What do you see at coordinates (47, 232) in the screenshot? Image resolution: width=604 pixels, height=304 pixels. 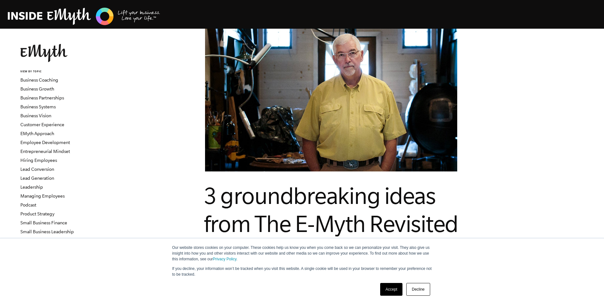 I see `a: Small Business Leadership` at bounding box center [47, 232].